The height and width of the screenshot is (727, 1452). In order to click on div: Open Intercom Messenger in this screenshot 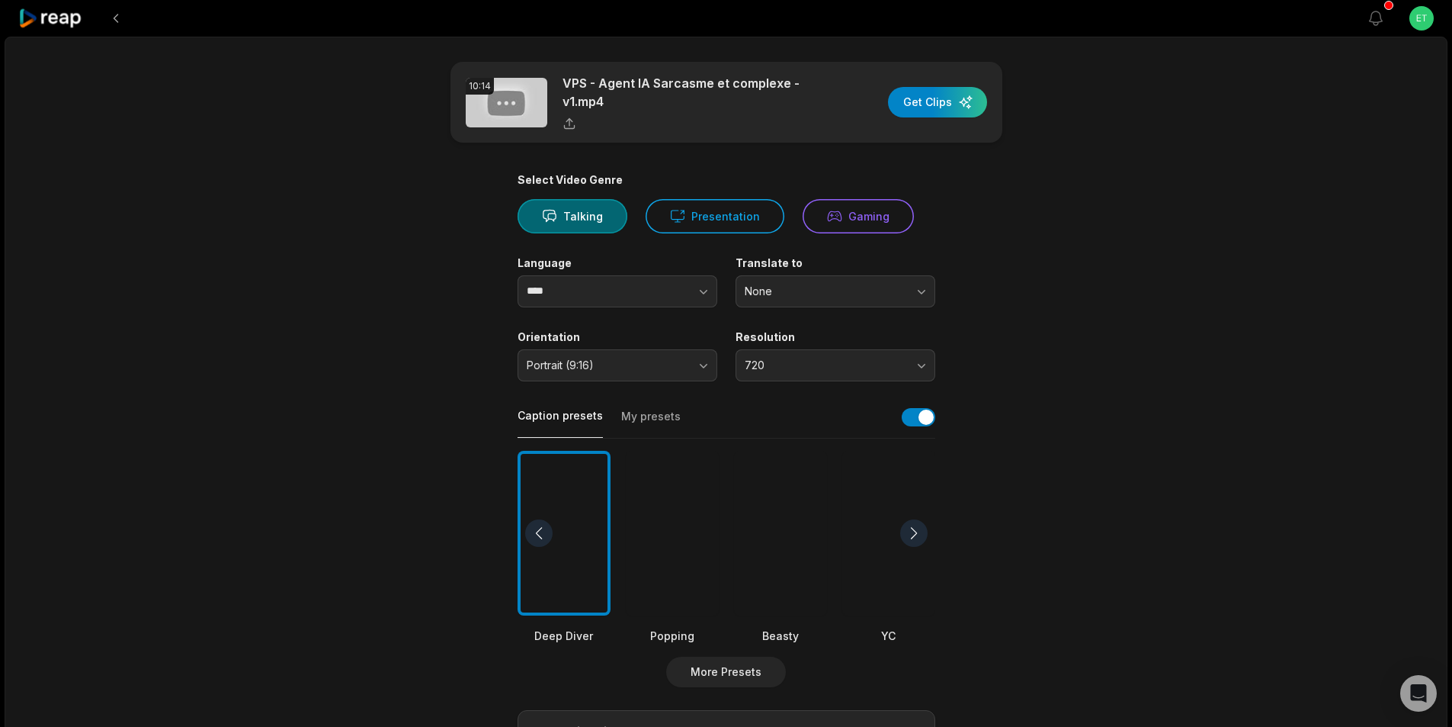, I will do `click(1419, 693)`.